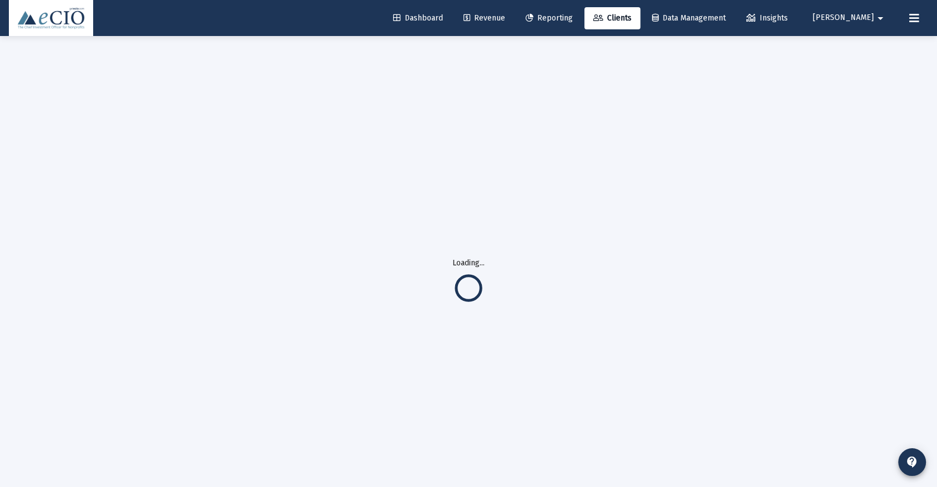 The image size is (937, 487). I want to click on a: Reporting, so click(549, 18).